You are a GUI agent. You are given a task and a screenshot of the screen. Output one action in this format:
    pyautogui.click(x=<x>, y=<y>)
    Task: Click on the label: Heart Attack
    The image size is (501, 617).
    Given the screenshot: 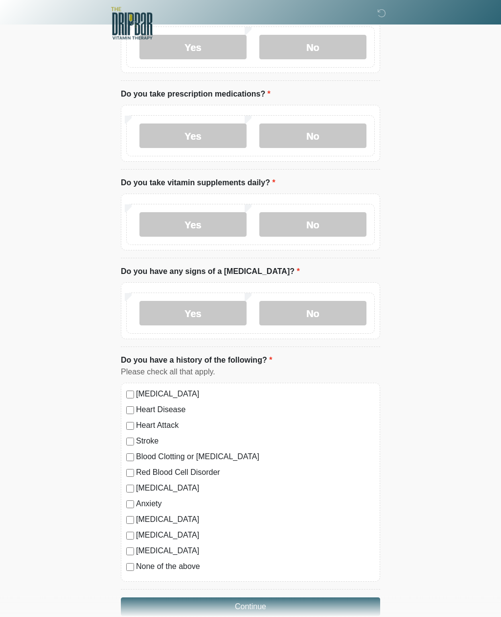 What is the action you would take?
    pyautogui.click(x=256, y=426)
    